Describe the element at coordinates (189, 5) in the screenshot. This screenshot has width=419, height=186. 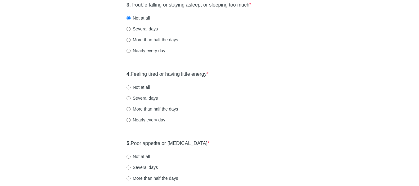
I see `label: Trouble falling or staying asleep, or sleeping too much` at that location.